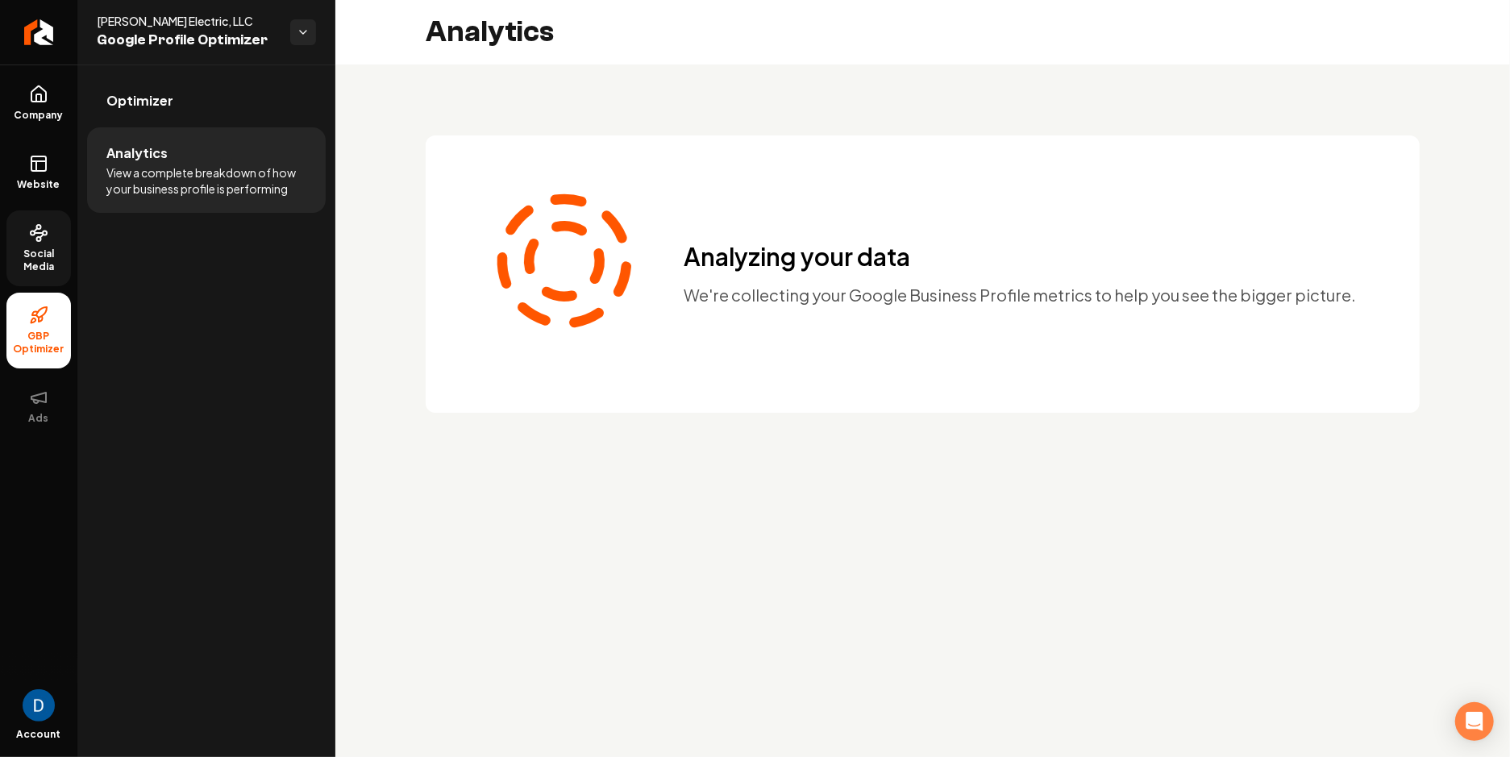  Describe the element at coordinates (39, 115) in the screenshot. I see `span: Company` at that location.